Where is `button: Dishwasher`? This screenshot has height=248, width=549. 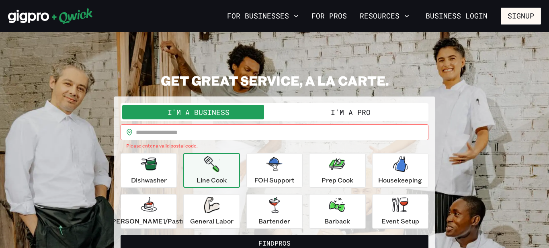 button: Dishwasher is located at coordinates (149, 170).